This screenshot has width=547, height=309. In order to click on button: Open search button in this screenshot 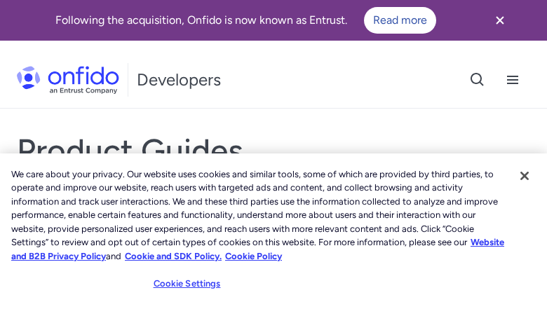, I will do `click(477, 80)`.